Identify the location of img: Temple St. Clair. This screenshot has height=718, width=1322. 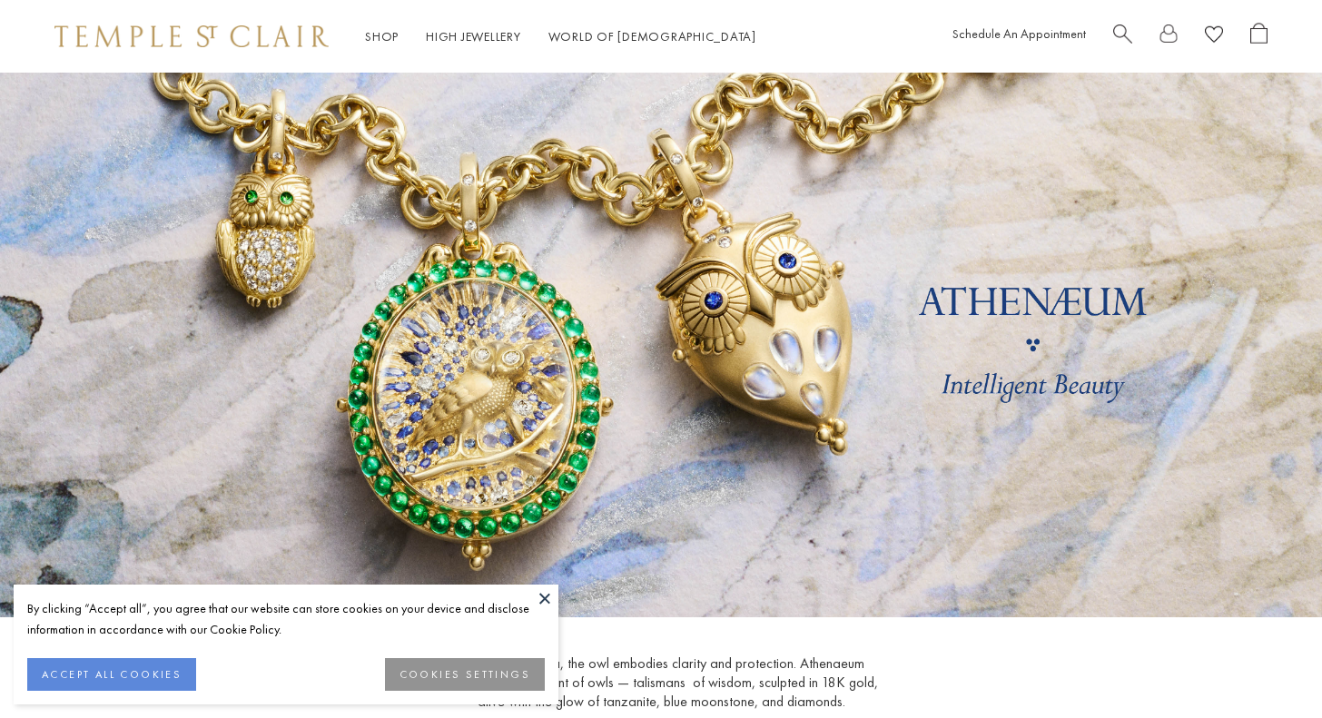
(192, 36).